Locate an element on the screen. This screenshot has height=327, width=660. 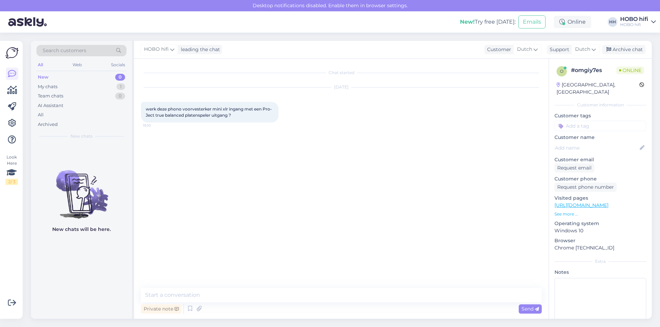
span: werk deze phono voorvesterker mini xlr ingang met een Pro-Ject true balanced platenspeler uitgang ? is located at coordinates (209, 112).